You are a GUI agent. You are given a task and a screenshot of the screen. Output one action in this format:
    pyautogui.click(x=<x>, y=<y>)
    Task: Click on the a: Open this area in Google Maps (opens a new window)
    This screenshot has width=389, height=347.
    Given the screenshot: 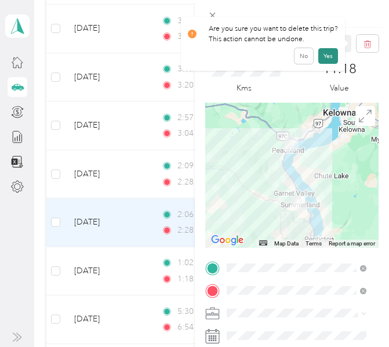 What is the action you would take?
    pyautogui.click(x=227, y=240)
    